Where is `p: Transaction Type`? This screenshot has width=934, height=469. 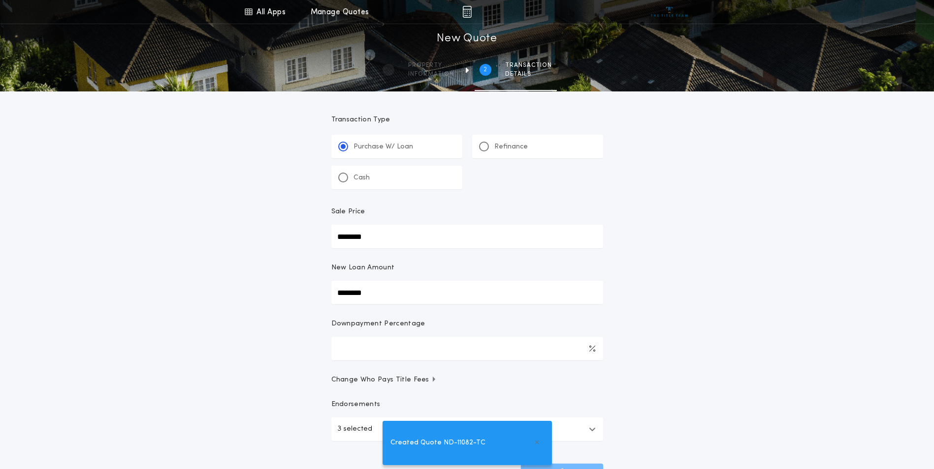 p: Transaction Type is located at coordinates (467, 120).